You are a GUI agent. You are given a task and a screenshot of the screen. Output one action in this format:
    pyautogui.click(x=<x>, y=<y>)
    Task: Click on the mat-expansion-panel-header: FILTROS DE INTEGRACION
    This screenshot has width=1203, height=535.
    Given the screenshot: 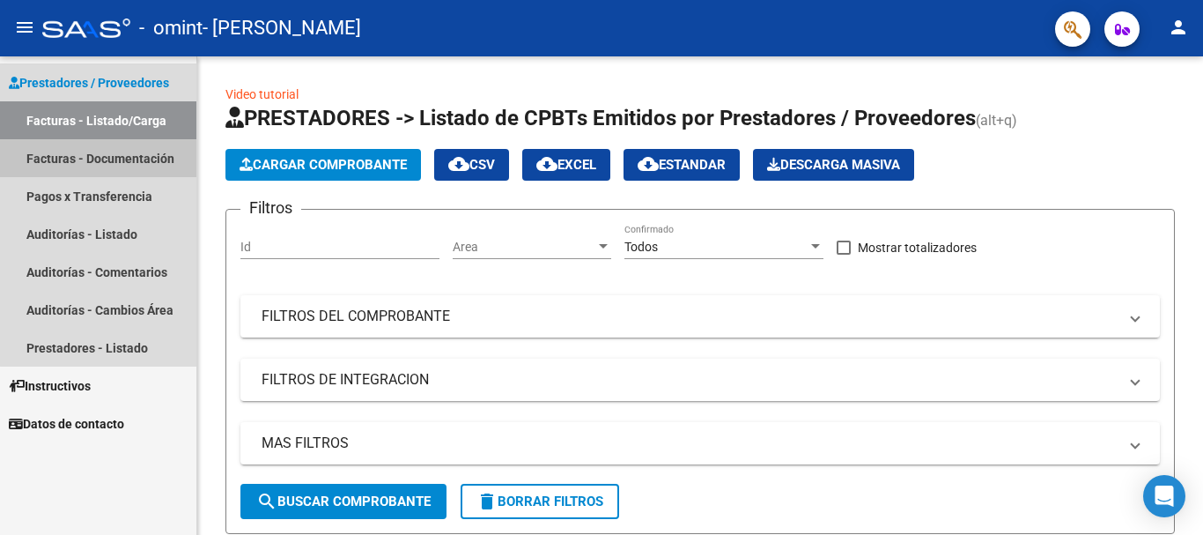 What is the action you would take?
    pyautogui.click(x=700, y=380)
    